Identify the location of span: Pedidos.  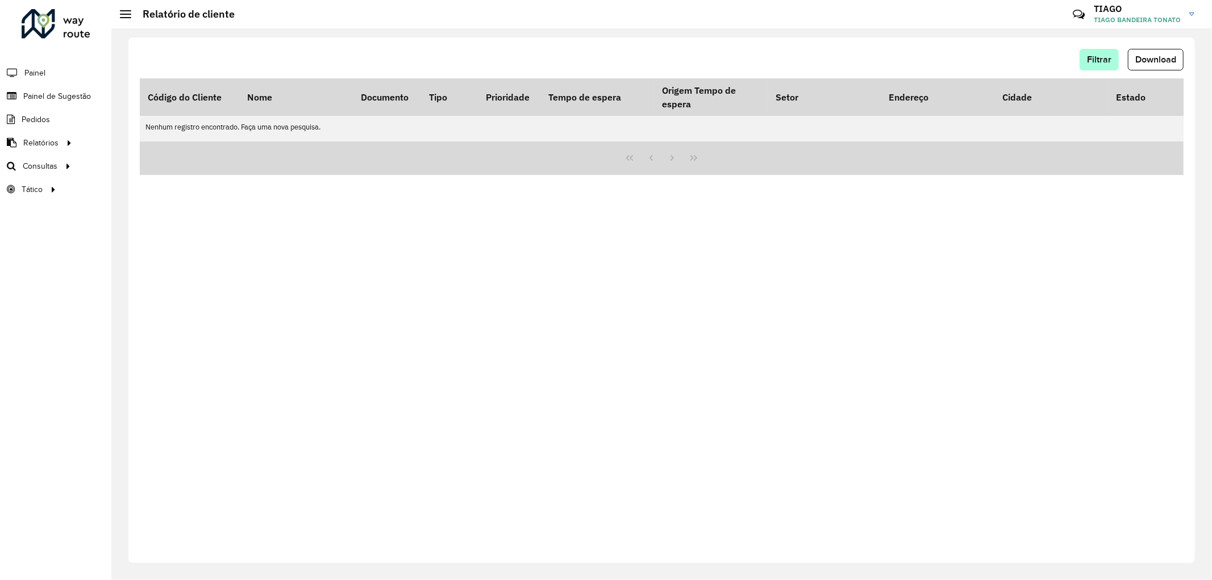
(36, 119).